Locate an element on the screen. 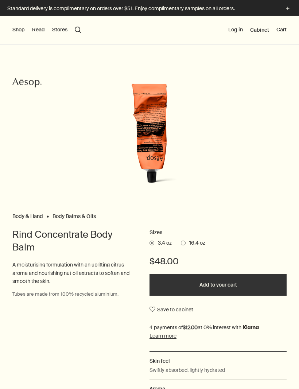 This screenshot has height=389, width=299. button: Log in is located at coordinates (235, 30).